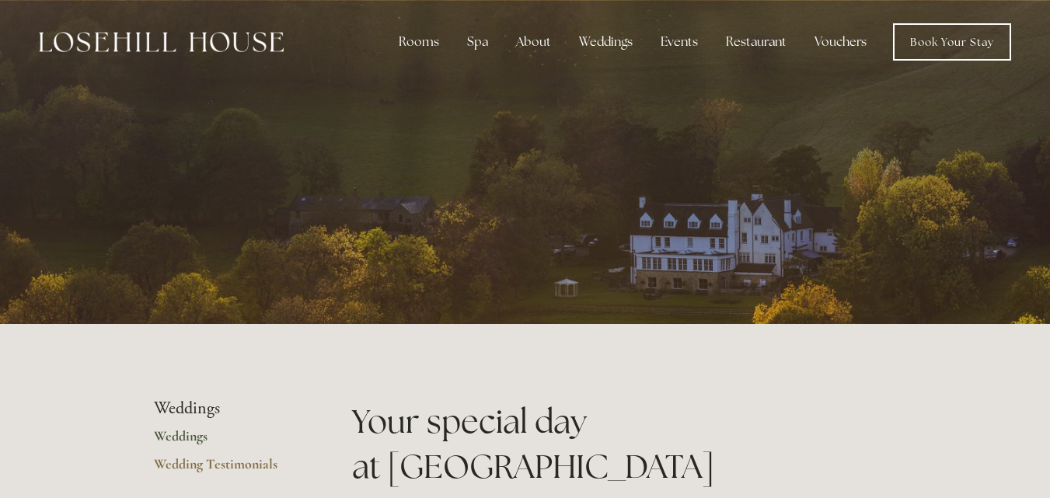  Describe the element at coordinates (161, 42) in the screenshot. I see `img: Losehill House` at that location.